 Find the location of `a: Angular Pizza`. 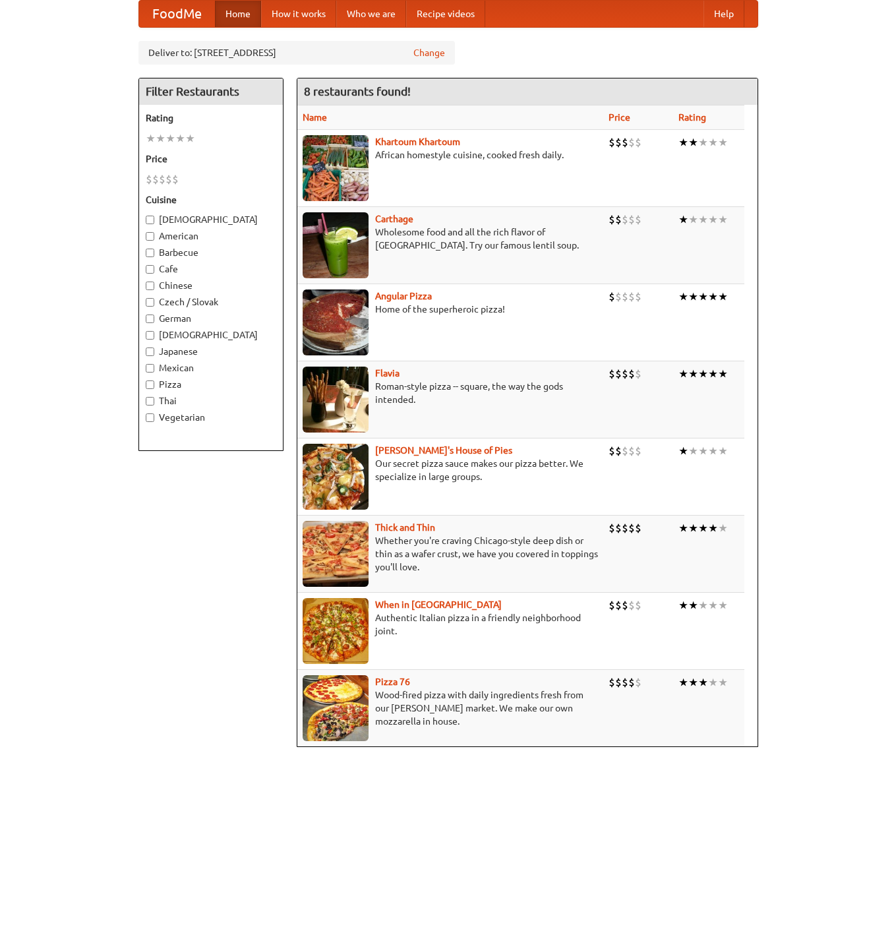

a: Angular Pizza is located at coordinates (404, 296).